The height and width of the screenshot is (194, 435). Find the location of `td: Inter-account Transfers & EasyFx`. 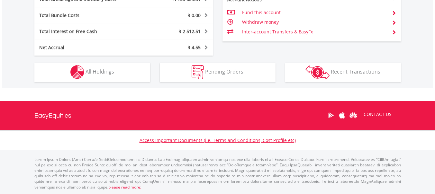

td: Inter-account Transfers & EasyFx is located at coordinates (314, 32).